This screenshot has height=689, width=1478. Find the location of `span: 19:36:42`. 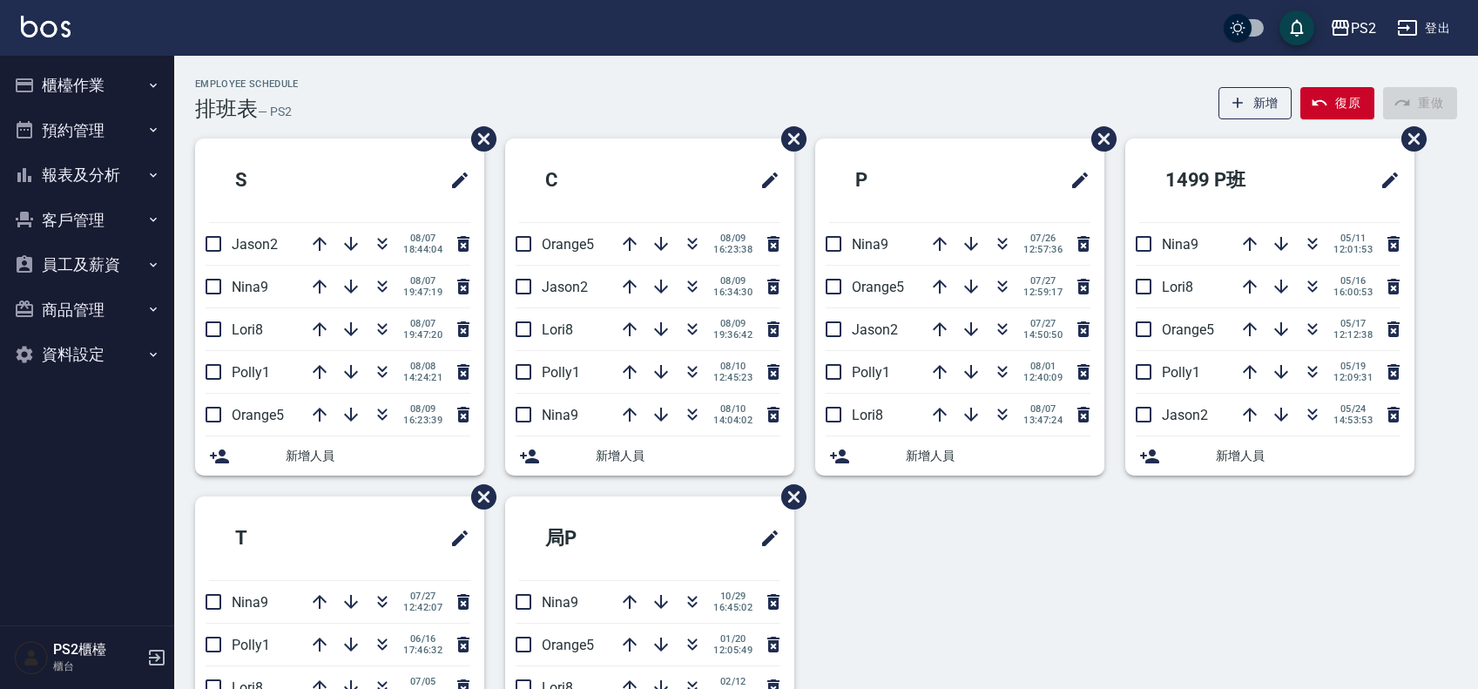

span: 19:36:42 is located at coordinates (732, 334).